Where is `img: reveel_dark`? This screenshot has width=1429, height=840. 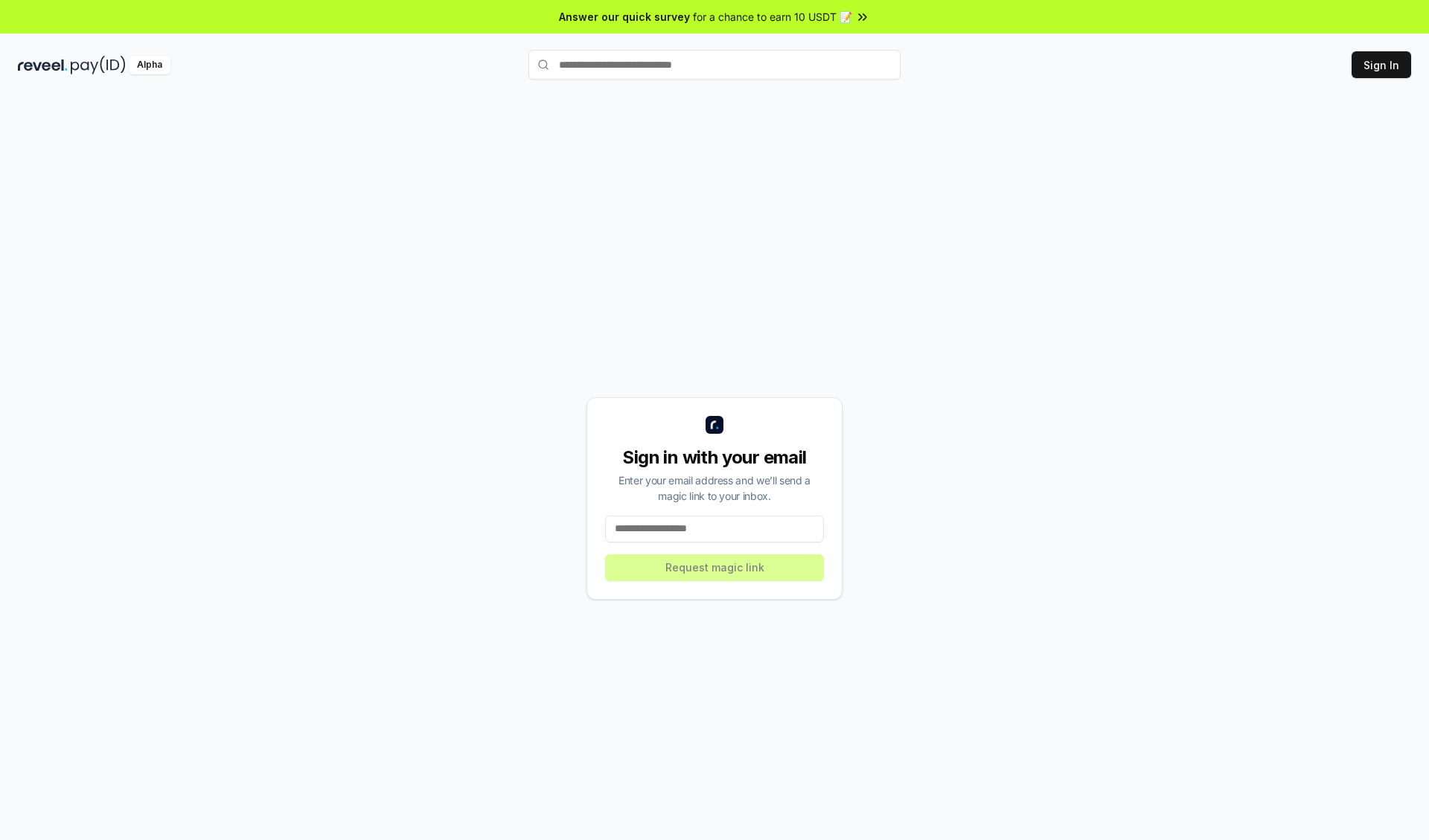 img: reveel_dark is located at coordinates (42, 65).